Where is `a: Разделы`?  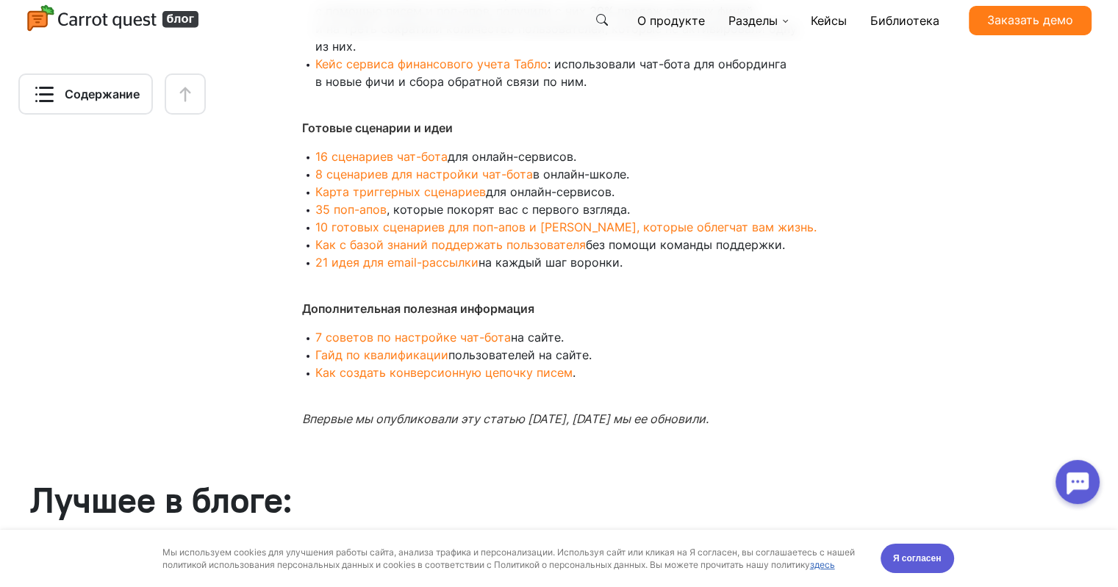 a: Разделы is located at coordinates (758, 21).